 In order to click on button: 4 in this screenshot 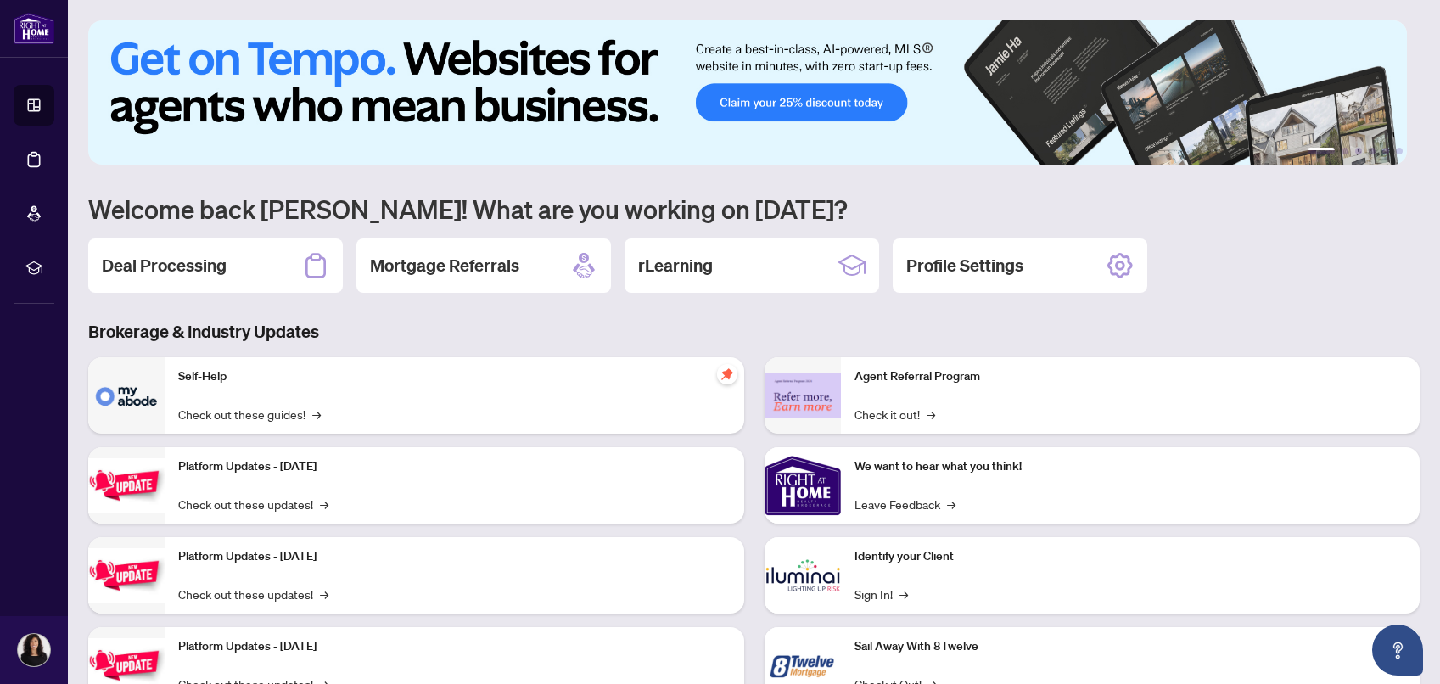, I will do `click(1372, 151)`.